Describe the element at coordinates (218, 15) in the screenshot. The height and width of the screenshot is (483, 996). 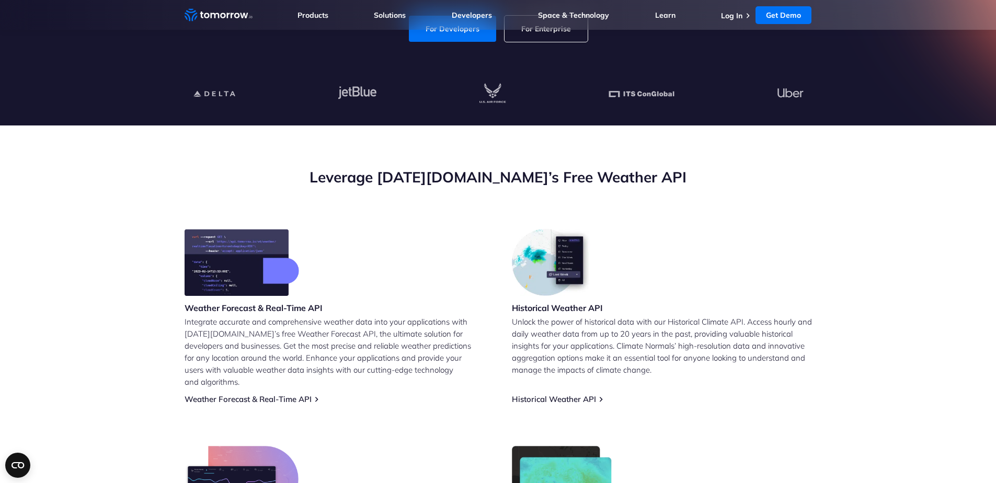
I see `a: Home link` at that location.